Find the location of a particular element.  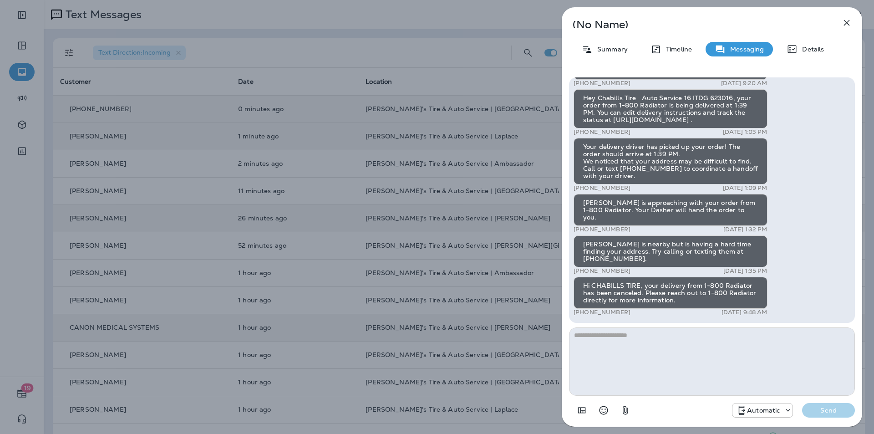

button: Add in a premade template is located at coordinates (582, 410).